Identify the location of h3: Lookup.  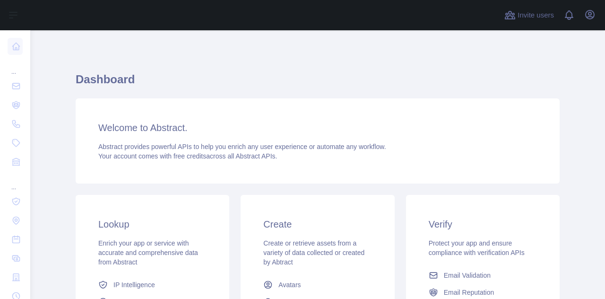
(152, 224).